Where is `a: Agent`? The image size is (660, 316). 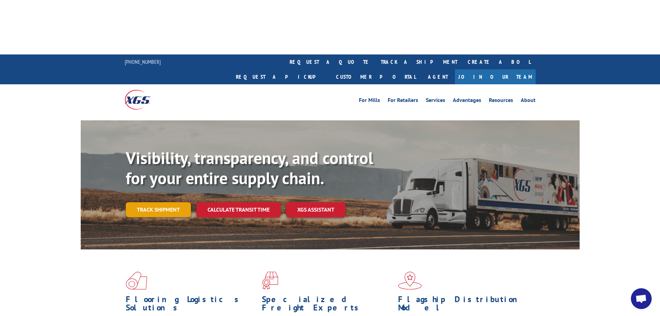
a: Agent is located at coordinates (438, 77).